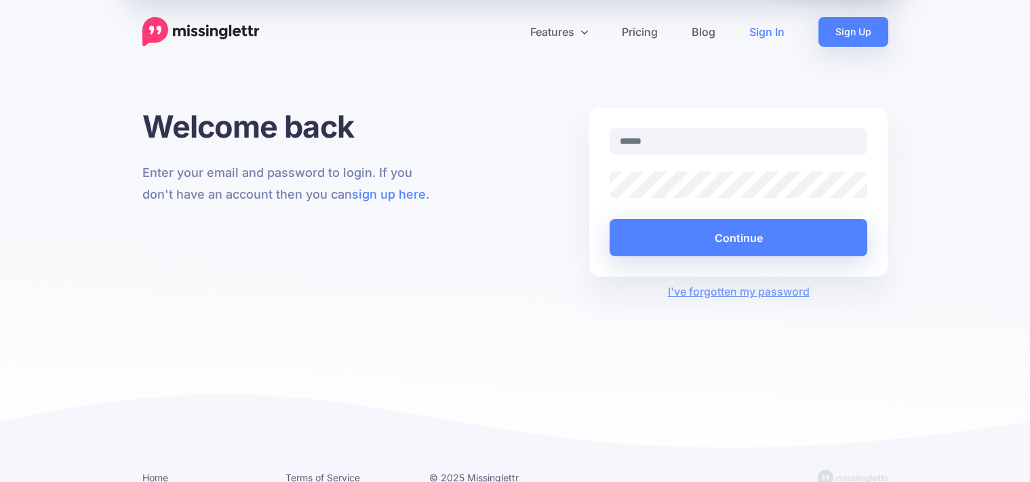 The height and width of the screenshot is (482, 1030). What do you see at coordinates (738, 292) in the screenshot?
I see `a: I've forgotten my password` at bounding box center [738, 292].